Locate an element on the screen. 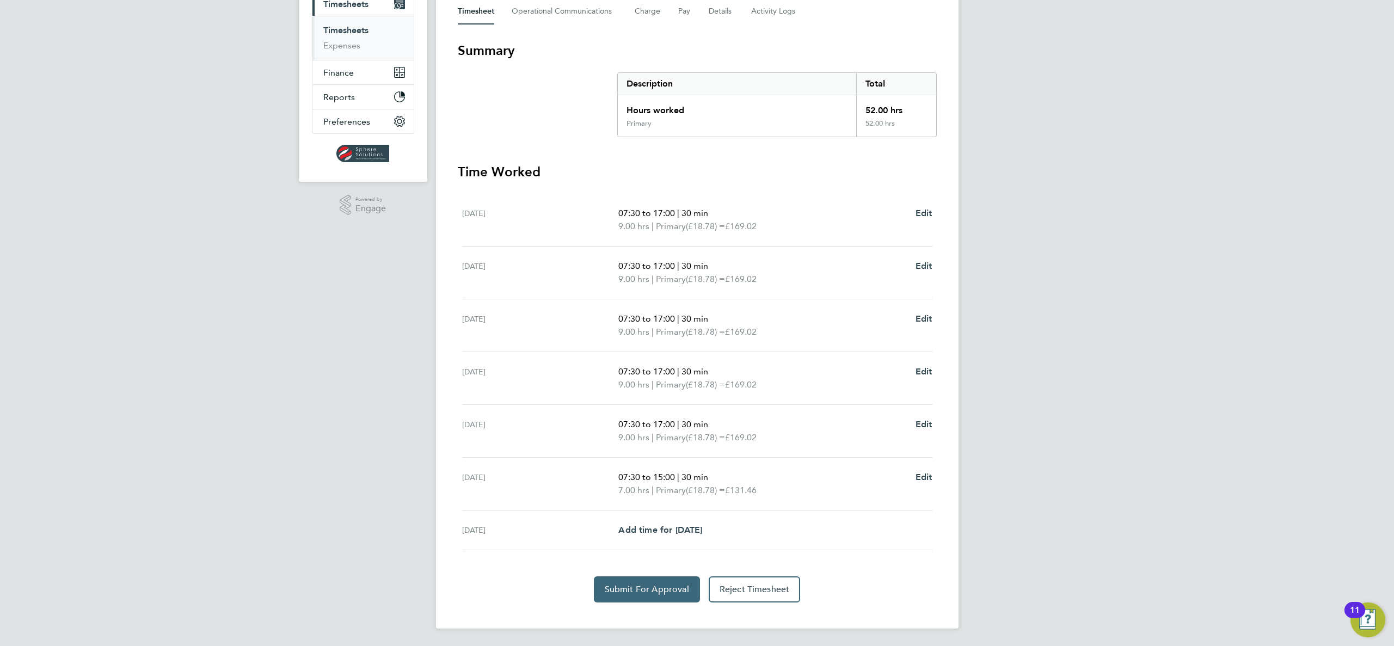 Image resolution: width=1394 pixels, height=646 pixels. button: Reports is located at coordinates (363, 97).